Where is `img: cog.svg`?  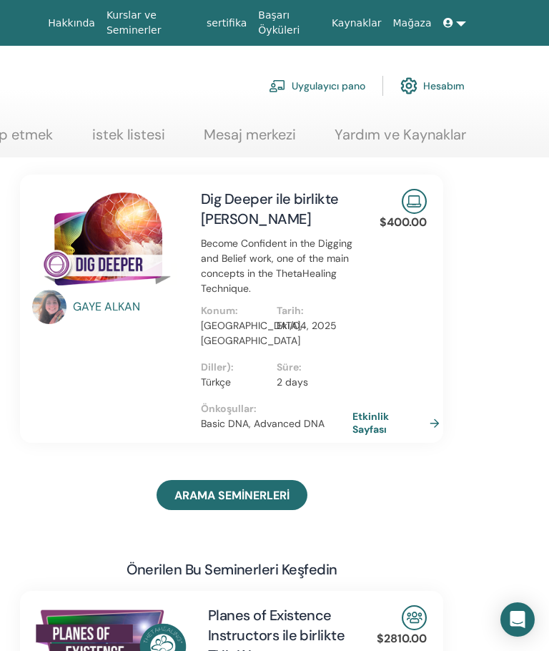
img: cog.svg is located at coordinates (409, 86).